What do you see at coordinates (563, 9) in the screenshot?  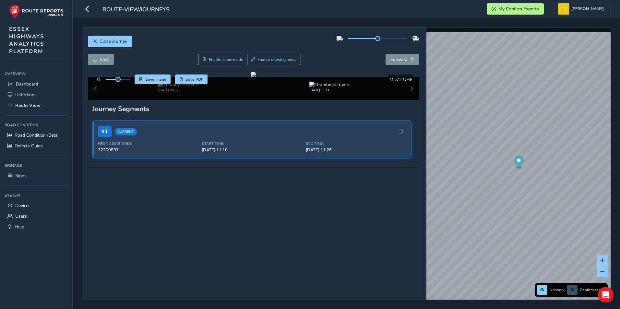 I see `img: diamond-layout` at bounding box center [563, 9].